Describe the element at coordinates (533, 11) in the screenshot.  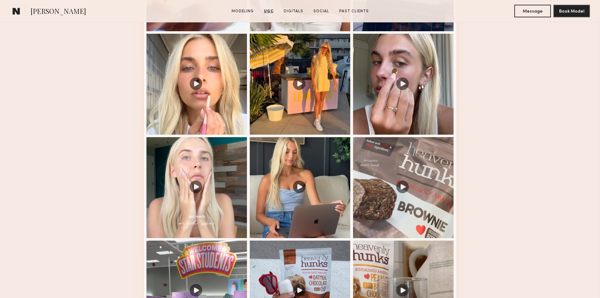
I see `button: Message` at that location.